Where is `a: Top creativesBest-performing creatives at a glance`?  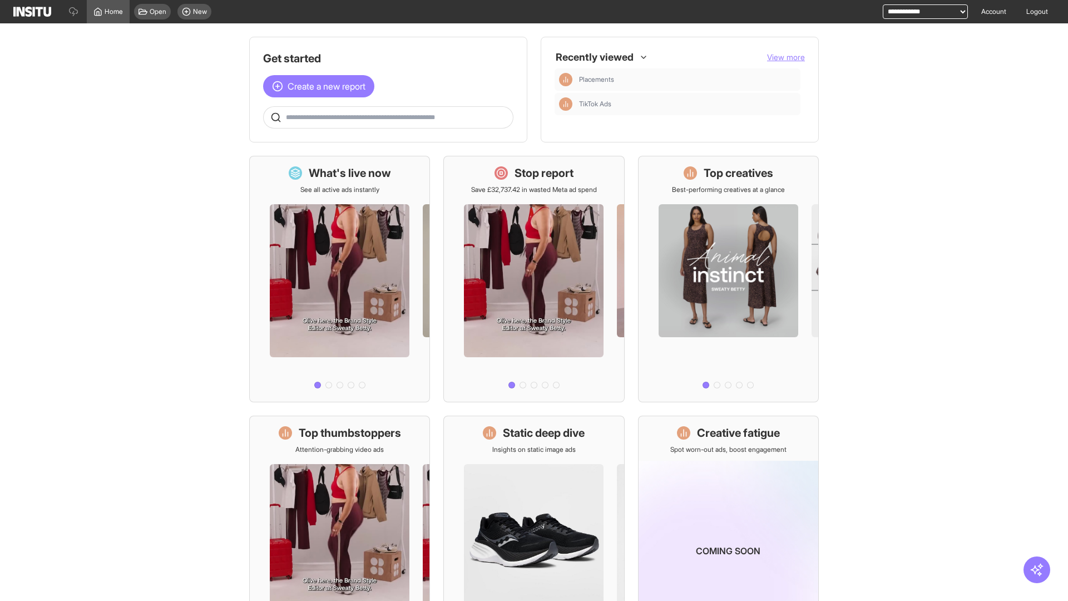 a: Top creativesBest-performing creatives at a glance is located at coordinates (728, 279).